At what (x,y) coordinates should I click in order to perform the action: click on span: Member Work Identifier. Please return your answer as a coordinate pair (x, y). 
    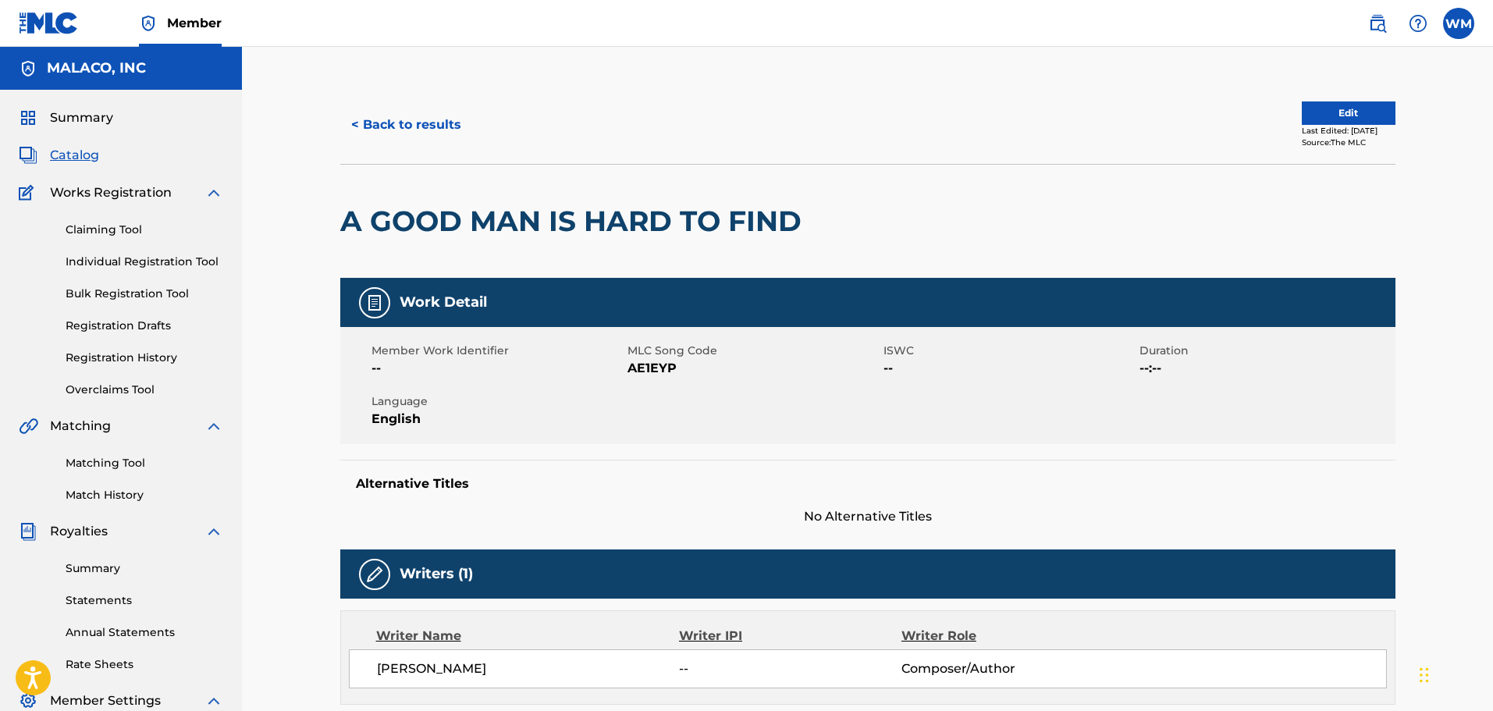
    Looking at the image, I should click on (497, 350).